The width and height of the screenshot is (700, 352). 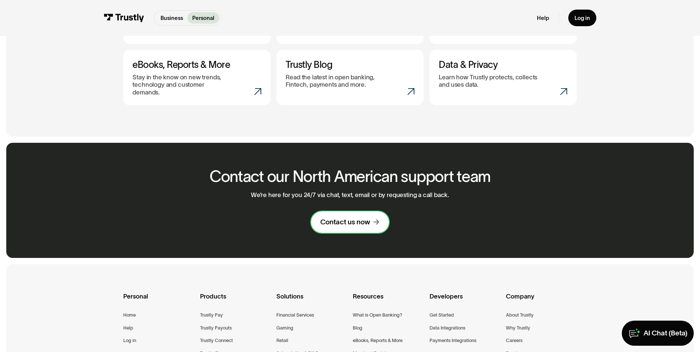 What do you see at coordinates (657, 333) in the screenshot?
I see `a: AI Chat (Beta)` at bounding box center [657, 333].